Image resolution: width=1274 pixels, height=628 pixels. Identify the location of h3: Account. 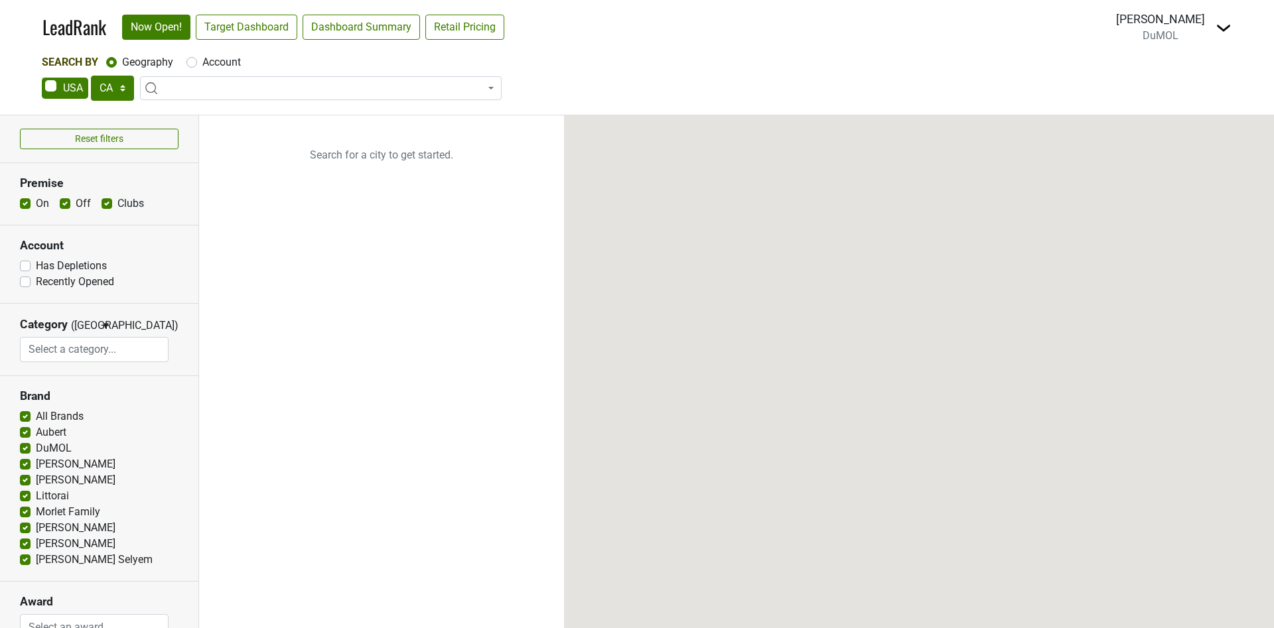
(99, 245).